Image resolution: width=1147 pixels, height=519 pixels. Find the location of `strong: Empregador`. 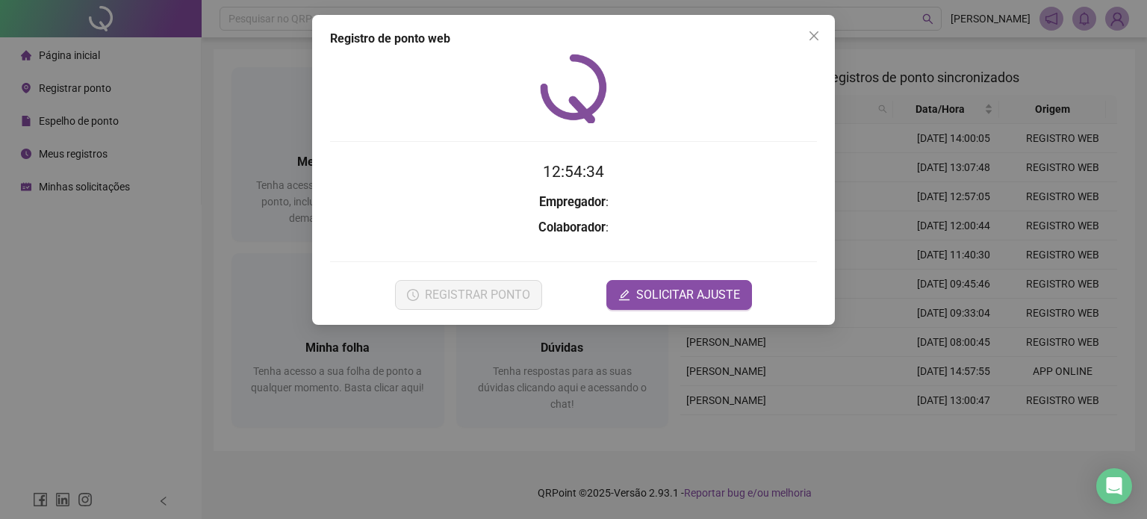

strong: Empregador is located at coordinates (572, 202).